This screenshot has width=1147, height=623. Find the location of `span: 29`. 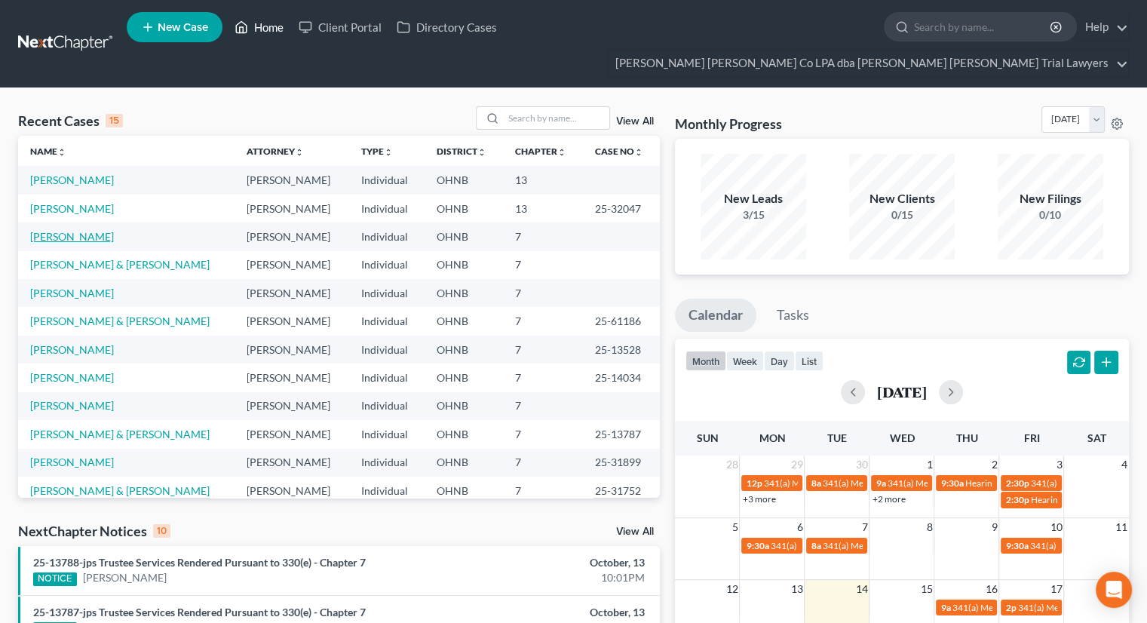

span: 29 is located at coordinates (796, 464).